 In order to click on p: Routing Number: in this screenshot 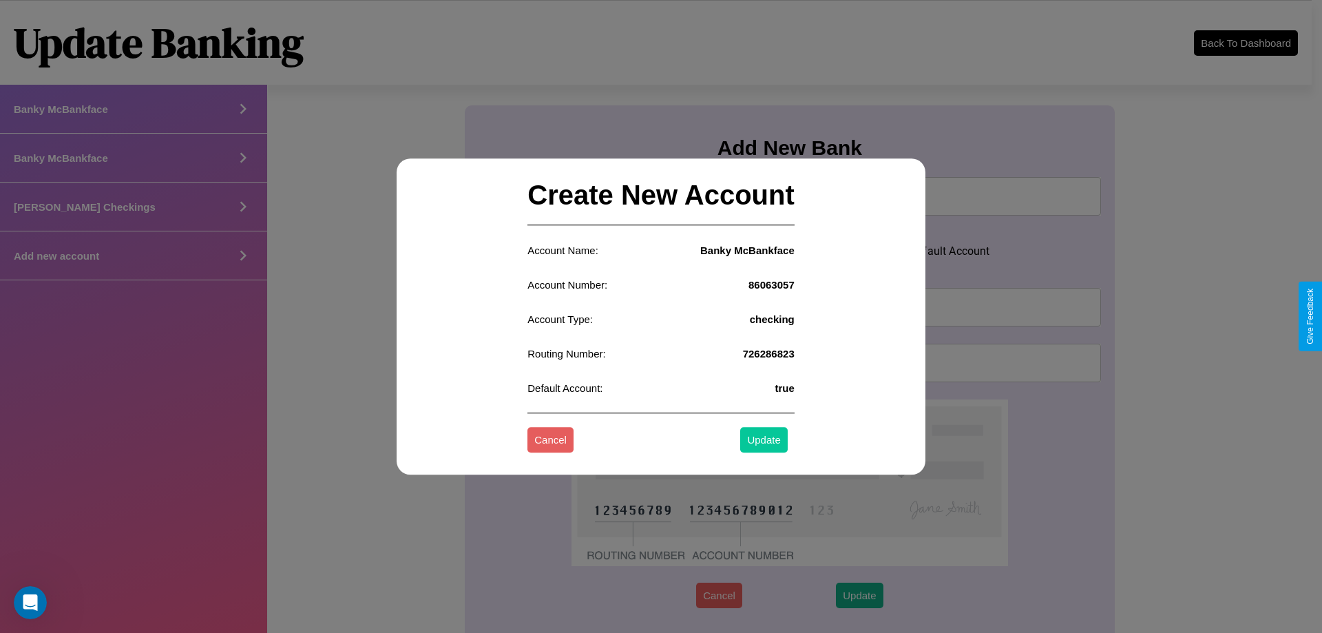, I will do `click(566, 353)`.